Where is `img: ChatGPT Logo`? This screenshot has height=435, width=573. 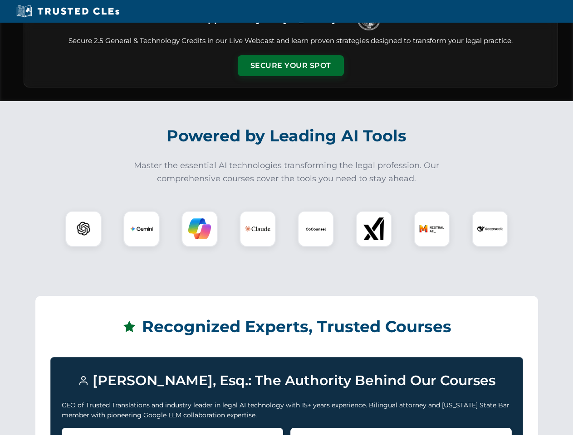 img: ChatGPT Logo is located at coordinates (83, 229).